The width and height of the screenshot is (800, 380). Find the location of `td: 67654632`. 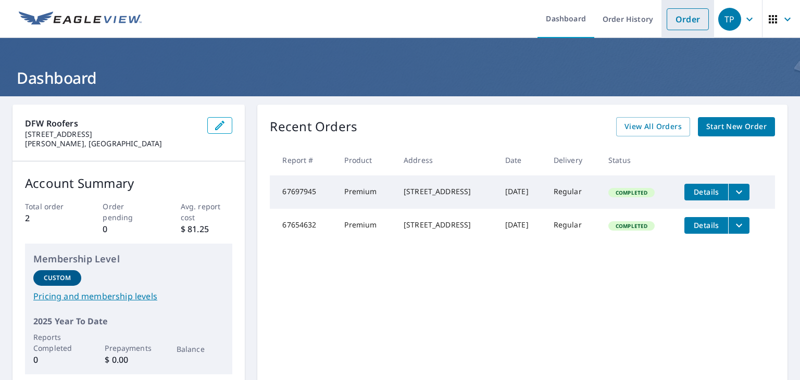

td: 67654632 is located at coordinates (303, 226).